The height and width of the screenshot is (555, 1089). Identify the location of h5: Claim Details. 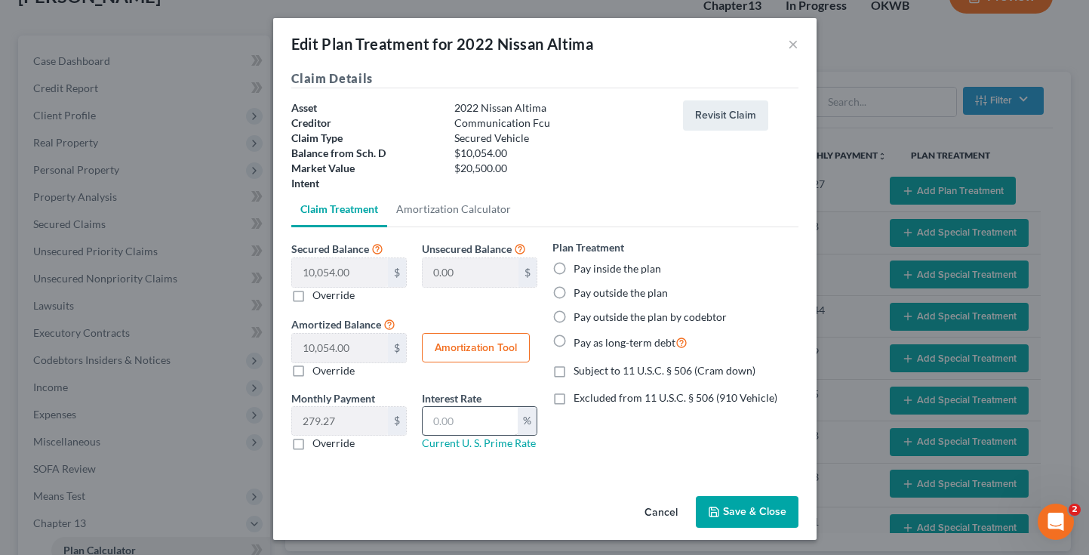
(545, 78).